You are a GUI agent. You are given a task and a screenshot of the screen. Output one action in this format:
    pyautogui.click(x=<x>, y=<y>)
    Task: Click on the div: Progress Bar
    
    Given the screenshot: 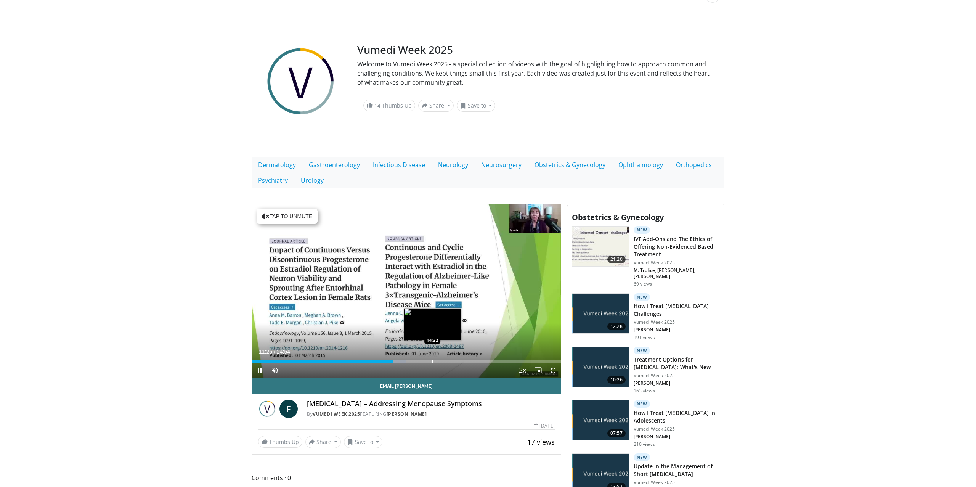 What is the action you would take?
    pyautogui.click(x=407, y=361)
    